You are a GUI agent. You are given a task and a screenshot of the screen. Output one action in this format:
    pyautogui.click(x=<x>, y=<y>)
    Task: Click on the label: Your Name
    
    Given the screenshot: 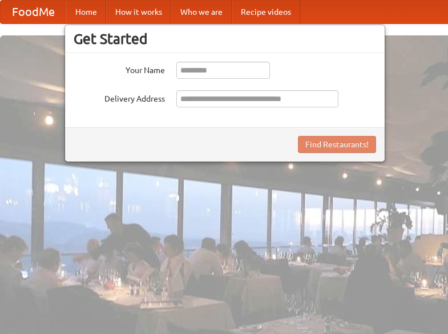 What is the action you would take?
    pyautogui.click(x=119, y=68)
    